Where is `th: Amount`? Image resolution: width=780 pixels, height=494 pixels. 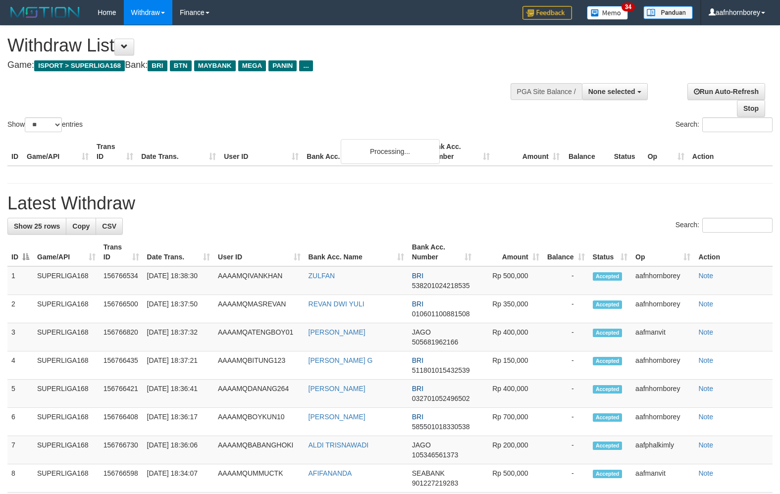 th: Amount is located at coordinates (528, 151).